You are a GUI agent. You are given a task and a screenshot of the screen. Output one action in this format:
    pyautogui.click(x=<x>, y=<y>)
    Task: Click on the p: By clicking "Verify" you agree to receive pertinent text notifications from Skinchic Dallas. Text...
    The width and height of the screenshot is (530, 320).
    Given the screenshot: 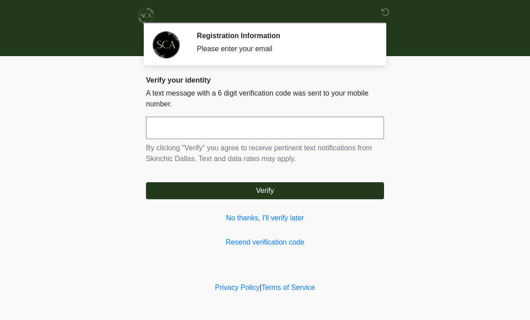 What is the action you would take?
    pyautogui.click(x=265, y=154)
    